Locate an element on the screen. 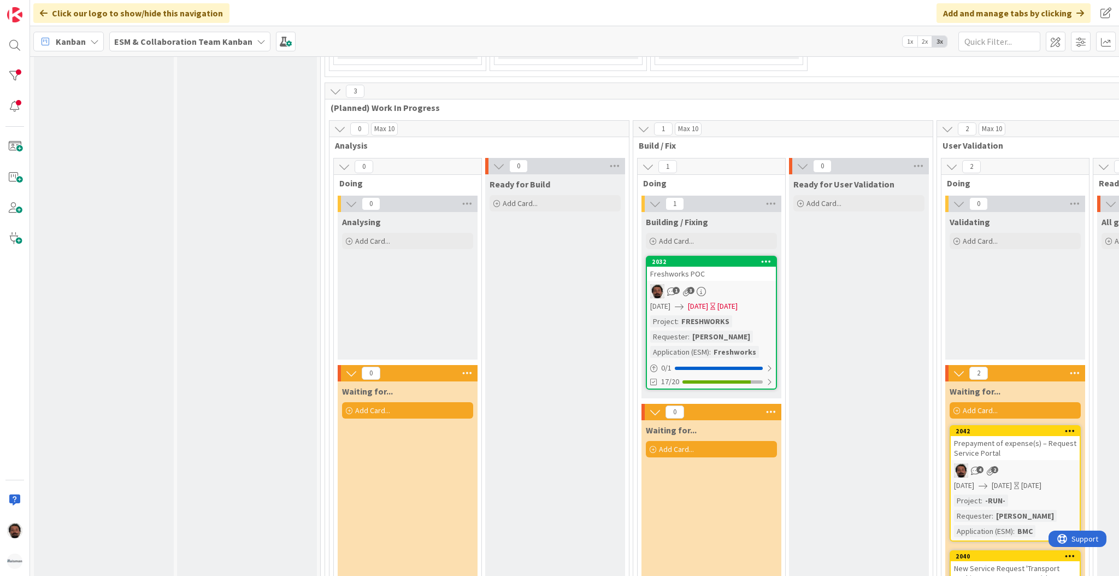 The image size is (1119, 576). span: Analysing is located at coordinates (361, 222).